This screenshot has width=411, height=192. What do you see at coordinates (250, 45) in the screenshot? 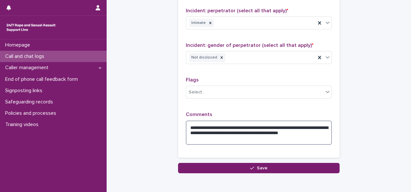
I see `span: Incident: gender of perpetrator (select all that apply)` at bounding box center [250, 45].